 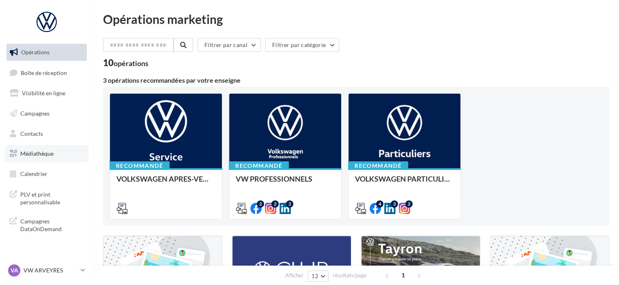 What do you see at coordinates (34, 174) in the screenshot?
I see `span: Calendrier` at bounding box center [34, 174].